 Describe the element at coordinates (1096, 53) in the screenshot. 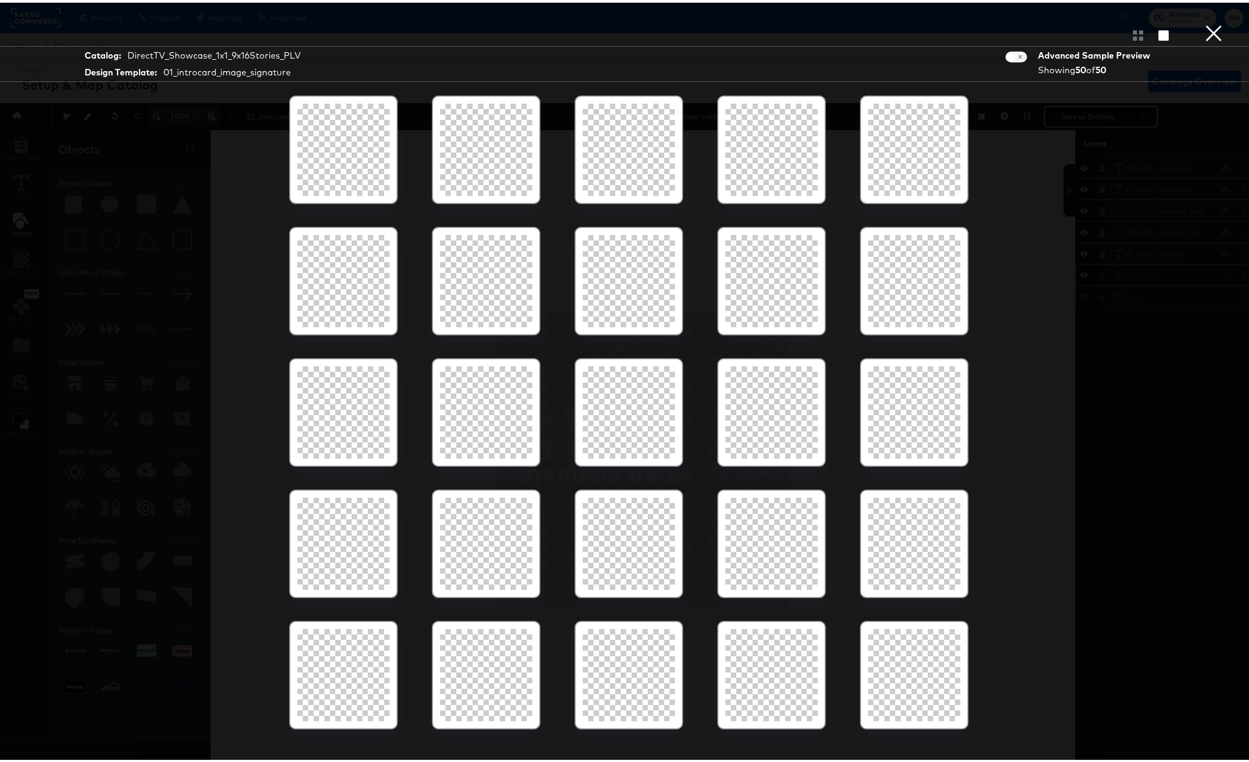

I see `div: Advanced Sample Preview` at that location.